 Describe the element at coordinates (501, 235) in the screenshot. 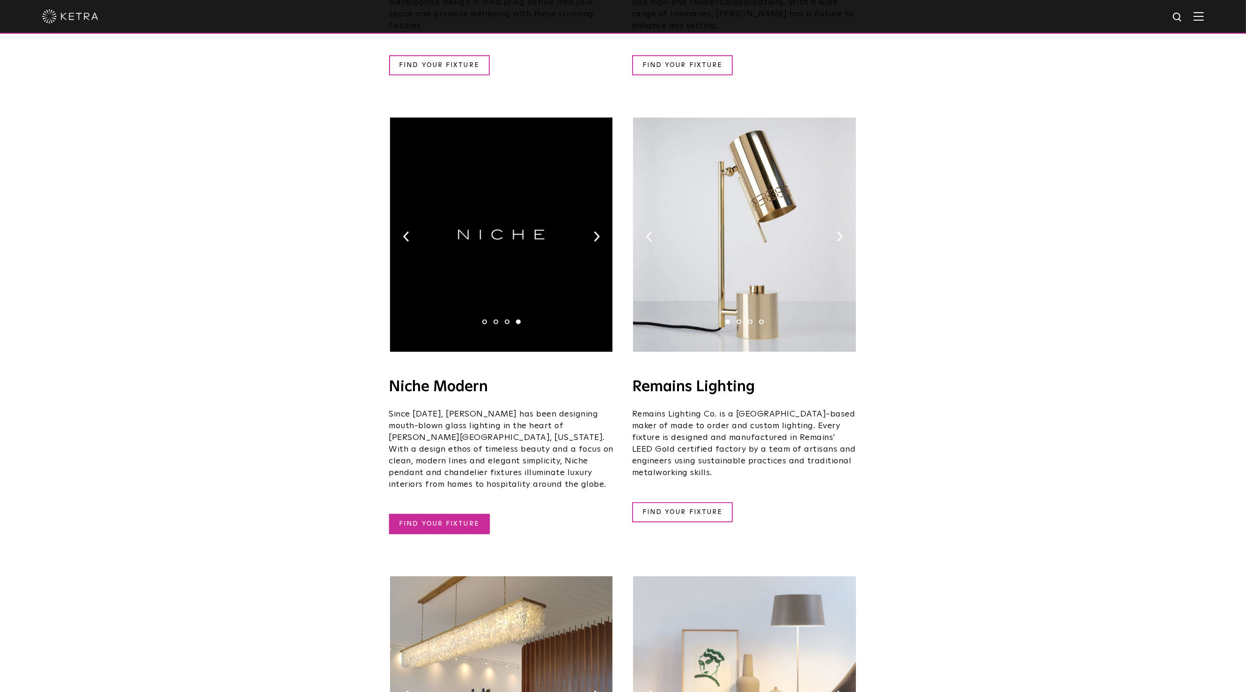

I see `img: Niche-Logo-On_Black-1400.jpg` at that location.